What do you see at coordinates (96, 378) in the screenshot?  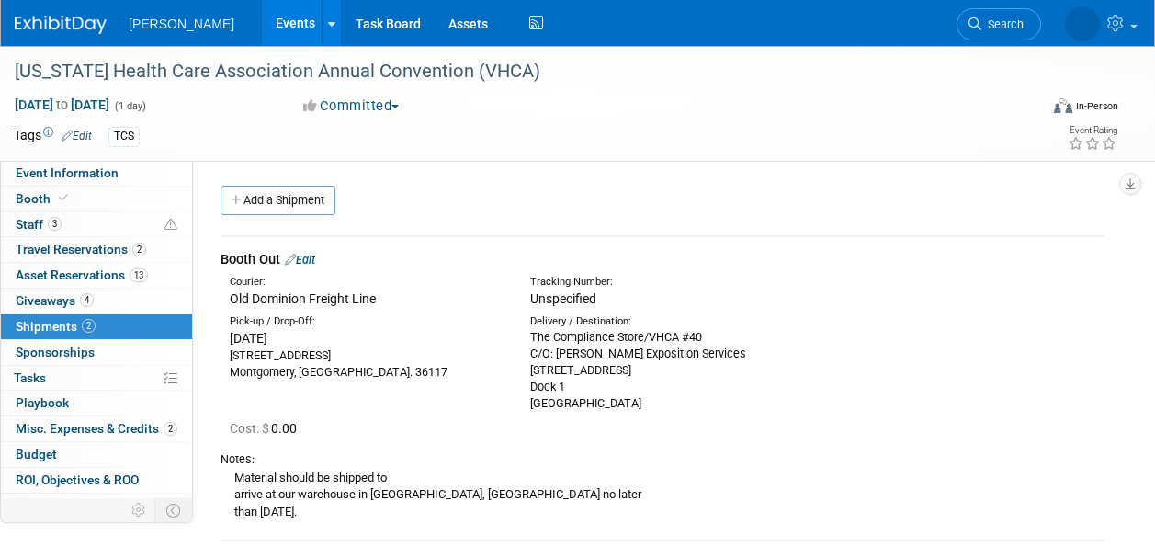 I see `a: Tasks` at bounding box center [96, 378].